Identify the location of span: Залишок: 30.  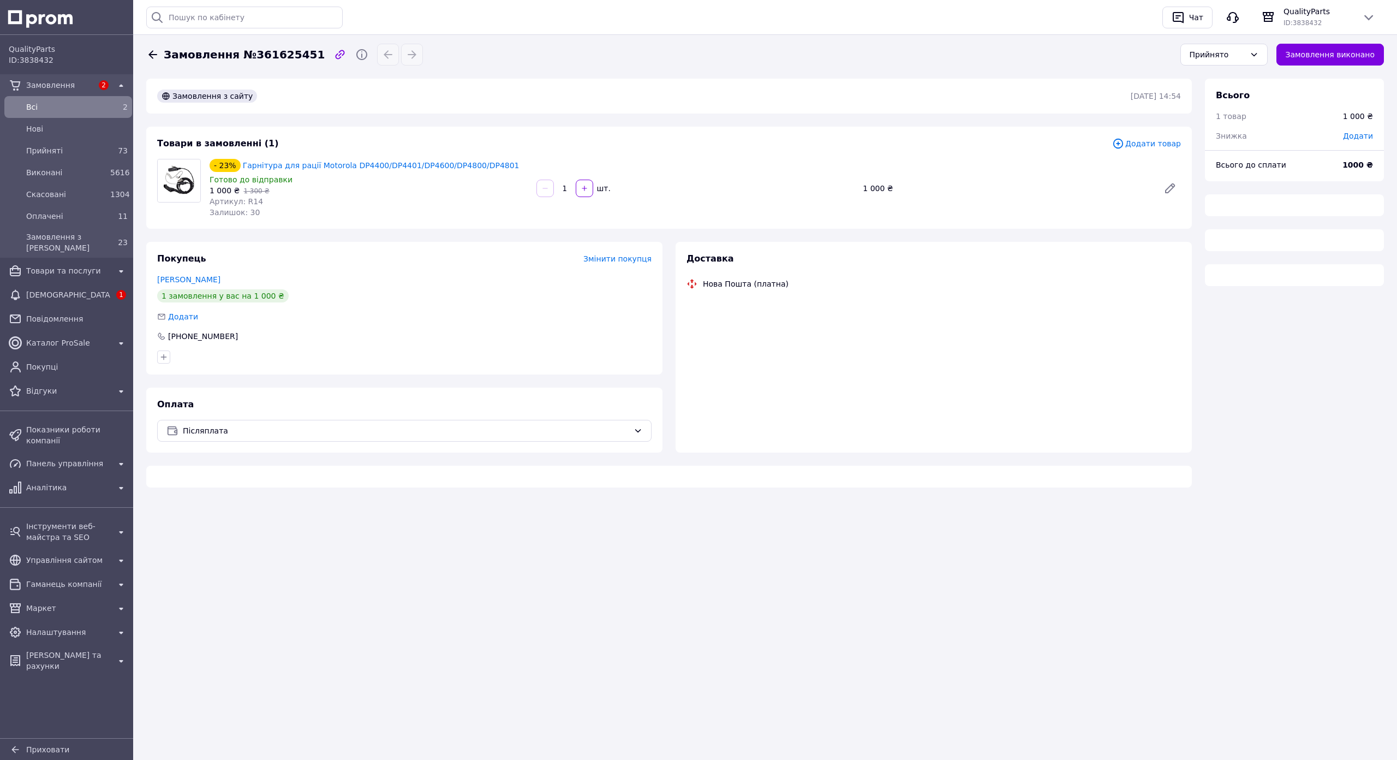
(235, 212).